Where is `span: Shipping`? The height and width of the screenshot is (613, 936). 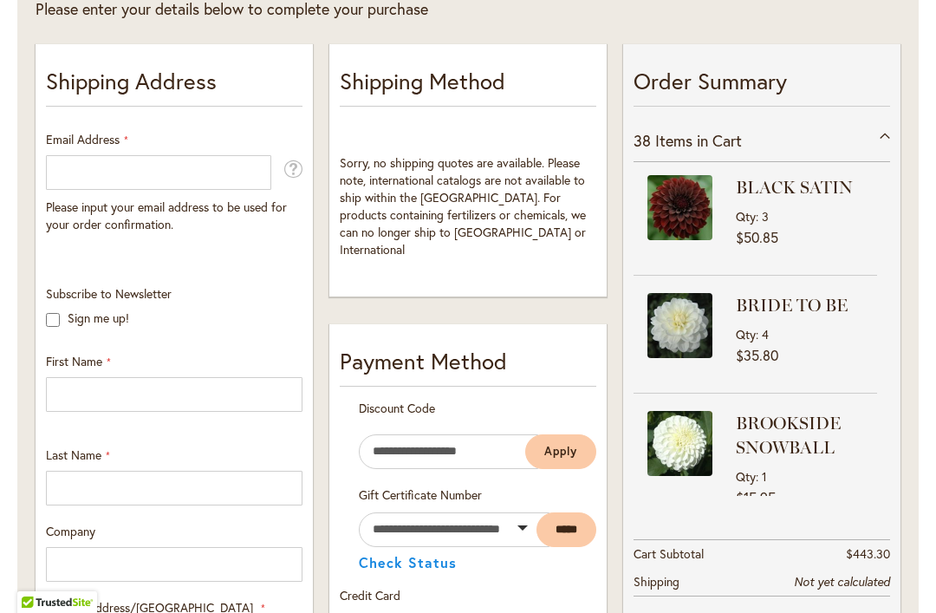 span: Shipping is located at coordinates (656, 581).